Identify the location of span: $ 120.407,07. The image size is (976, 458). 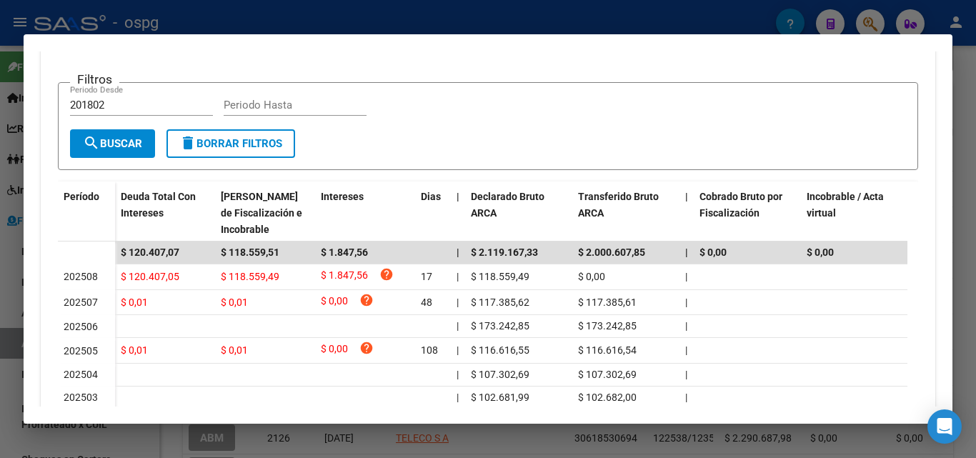
(150, 252).